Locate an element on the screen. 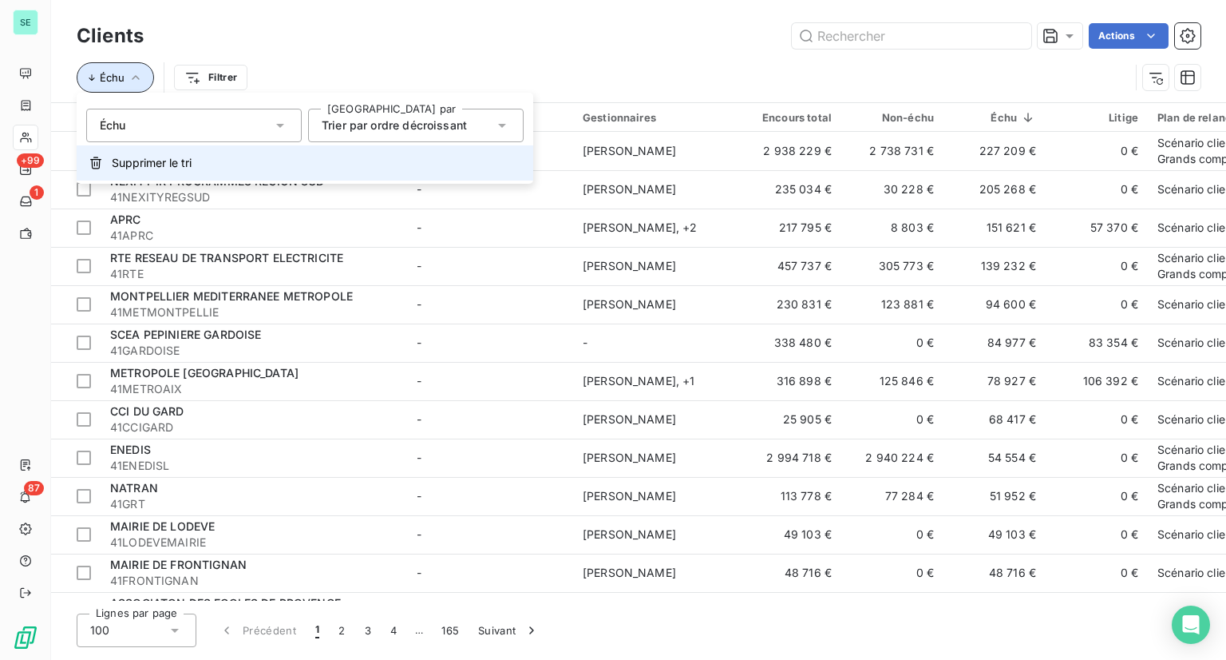 The image size is (1226, 660). button: 3 is located at coordinates (368, 630).